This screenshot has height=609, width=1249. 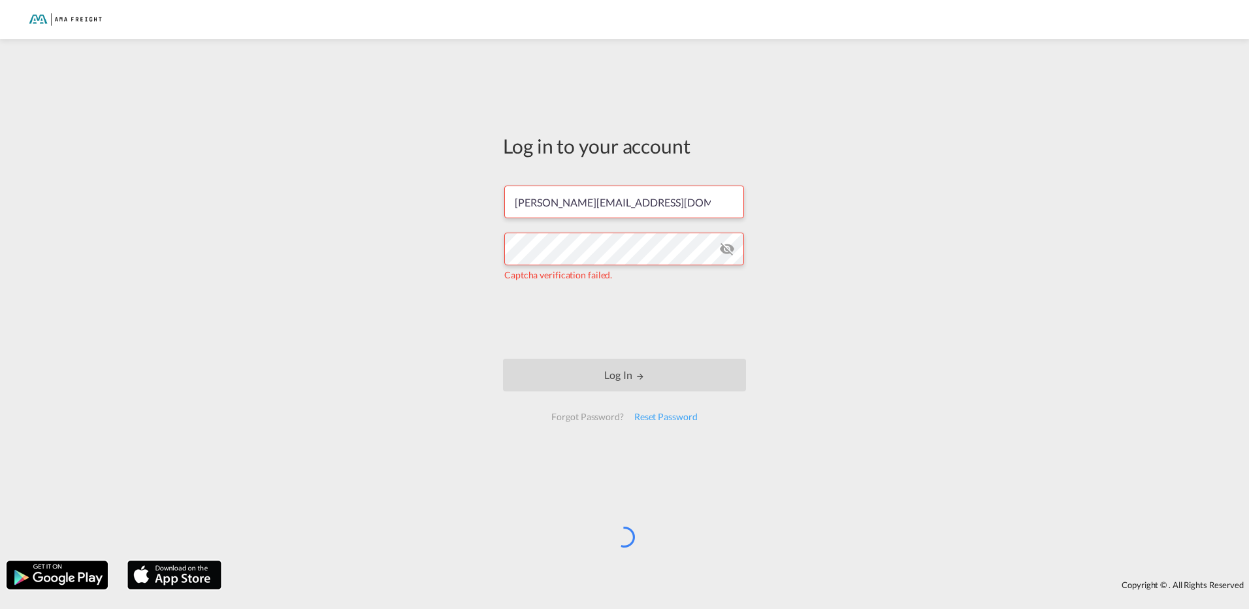 I want to click on span: Captcha verification failed., so click(x=558, y=274).